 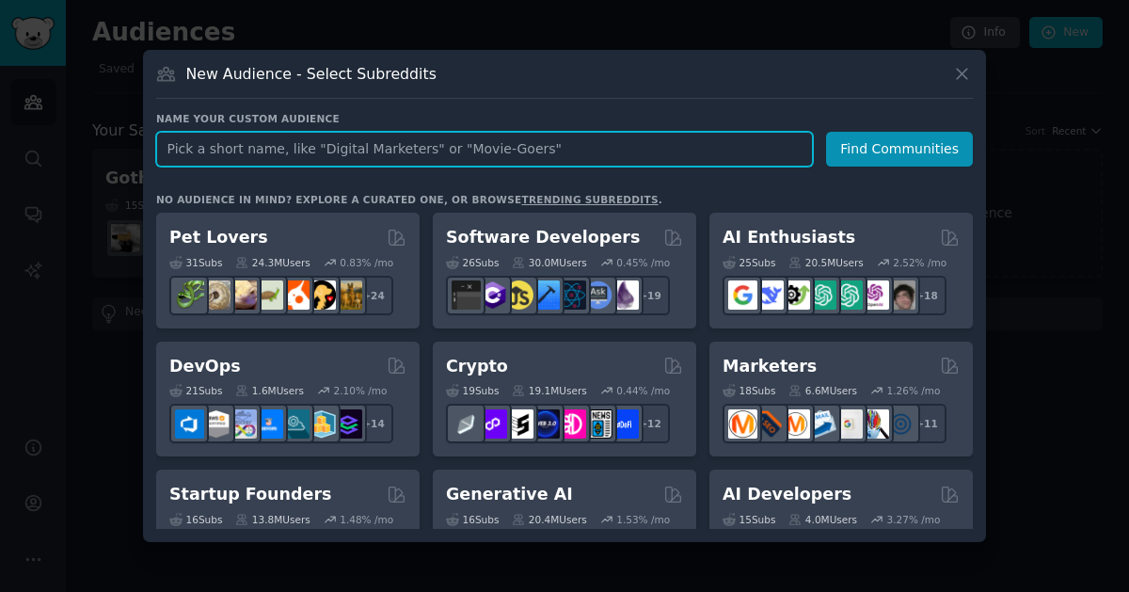 I want to click on img: 0xPolygon, so click(x=492, y=423).